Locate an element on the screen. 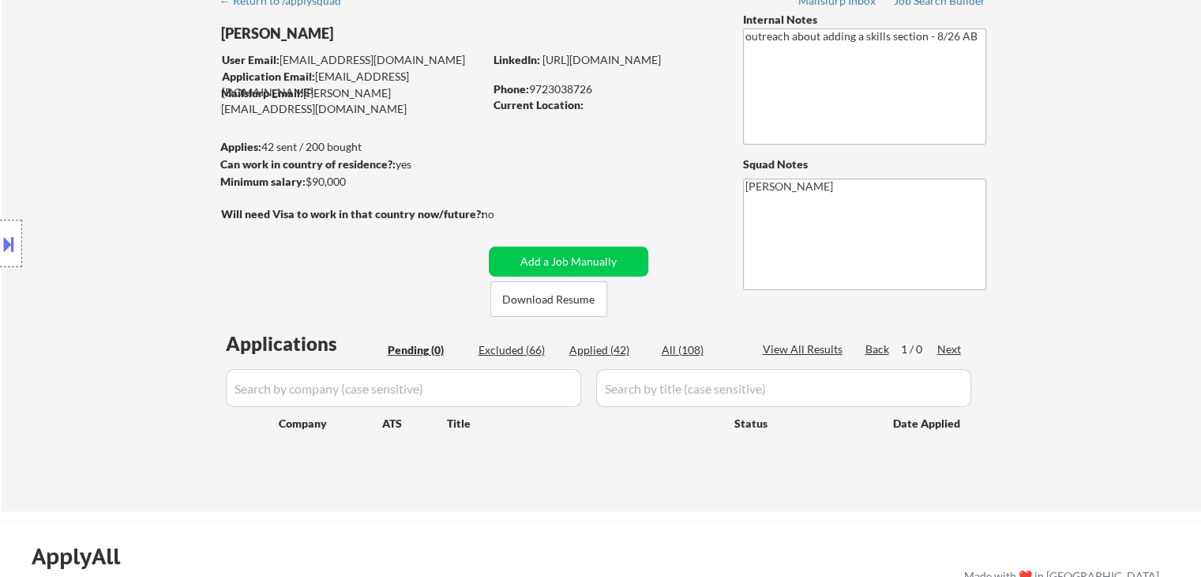  div: Date Applied is located at coordinates (928, 423).